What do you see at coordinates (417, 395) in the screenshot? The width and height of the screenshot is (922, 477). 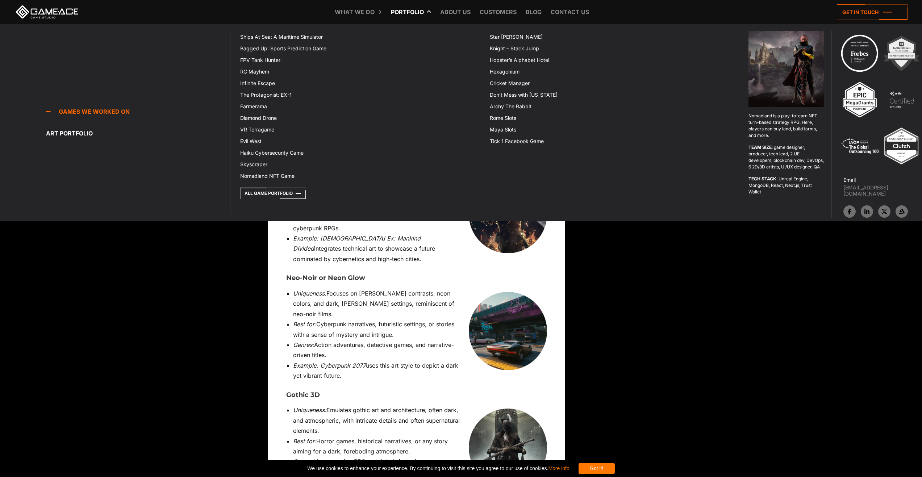 I see `h3: Gothic 3D` at bounding box center [417, 395].